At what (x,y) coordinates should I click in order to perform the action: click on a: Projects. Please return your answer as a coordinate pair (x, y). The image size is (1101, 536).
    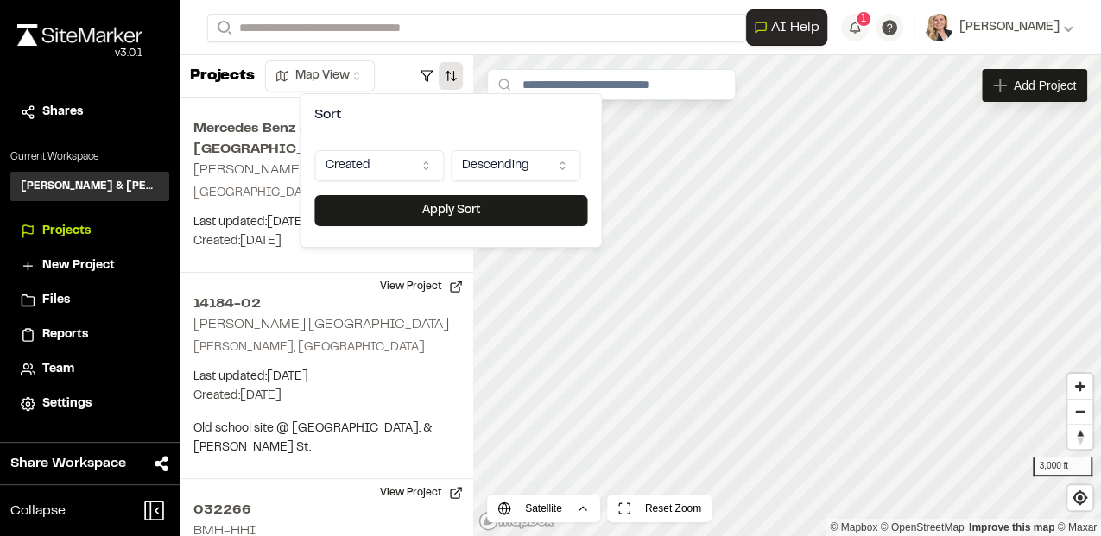
    Looking at the image, I should click on (90, 232).